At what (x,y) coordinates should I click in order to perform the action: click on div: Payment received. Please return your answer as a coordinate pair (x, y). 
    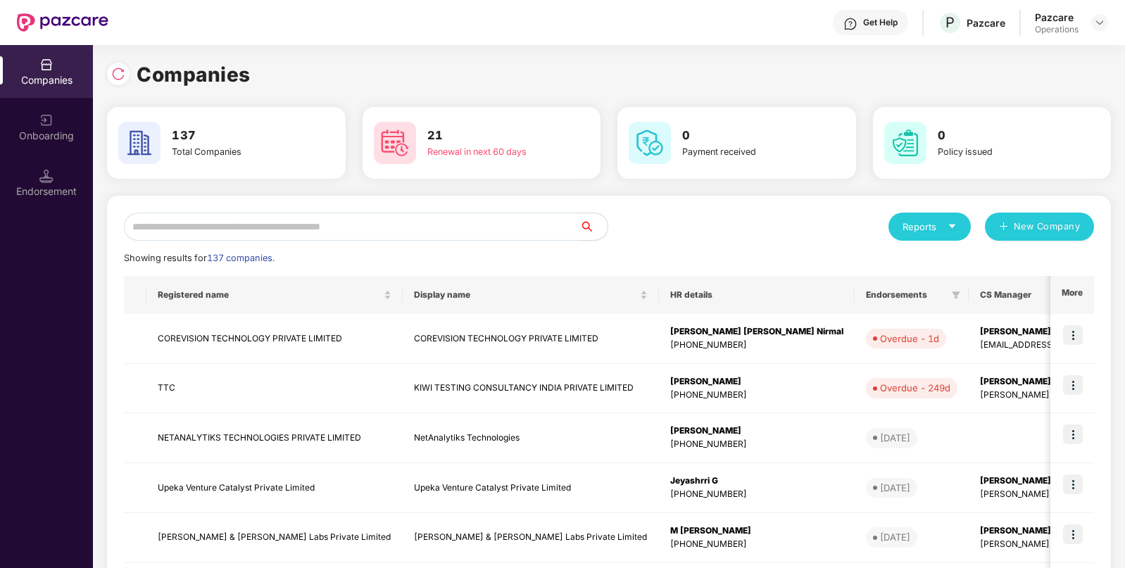
    Looking at the image, I should click on (743, 152).